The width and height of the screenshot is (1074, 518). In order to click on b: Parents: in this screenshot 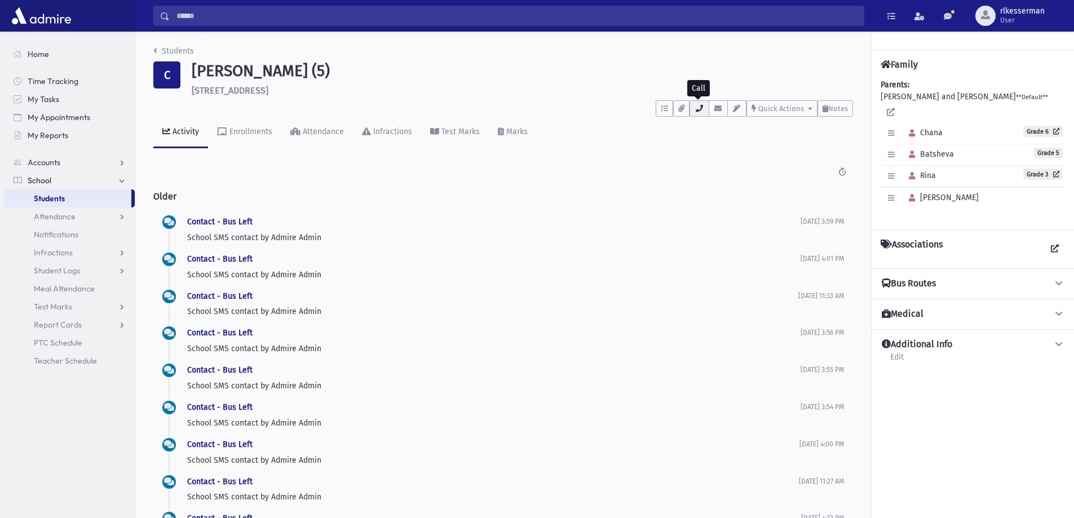, I will do `click(895, 85)`.